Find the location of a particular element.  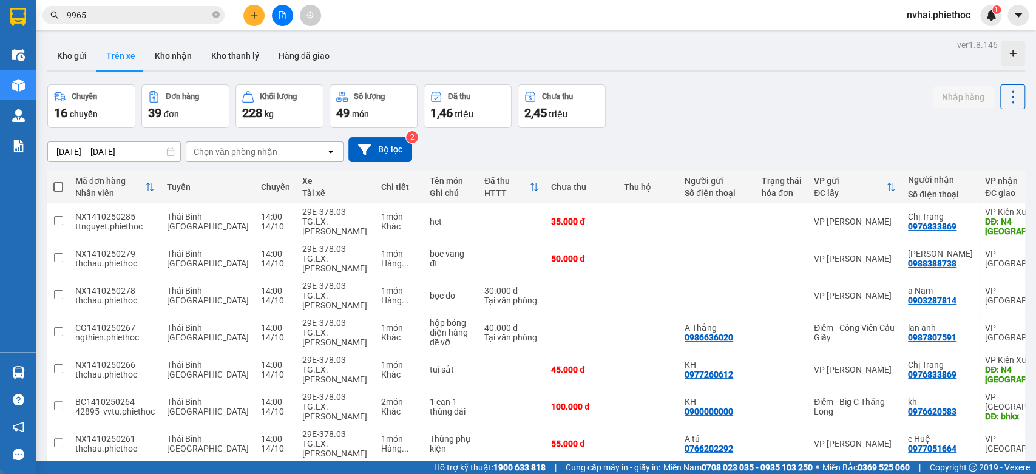

div: Hàng thông thường is located at coordinates (399, 300).